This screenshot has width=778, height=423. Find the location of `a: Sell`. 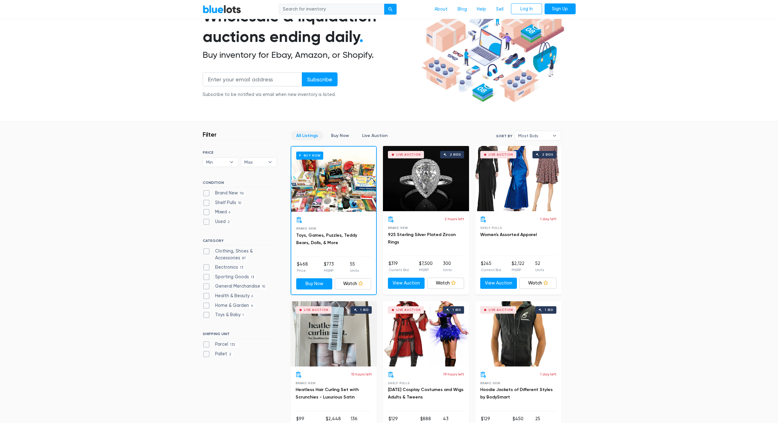

a: Sell is located at coordinates (500, 9).